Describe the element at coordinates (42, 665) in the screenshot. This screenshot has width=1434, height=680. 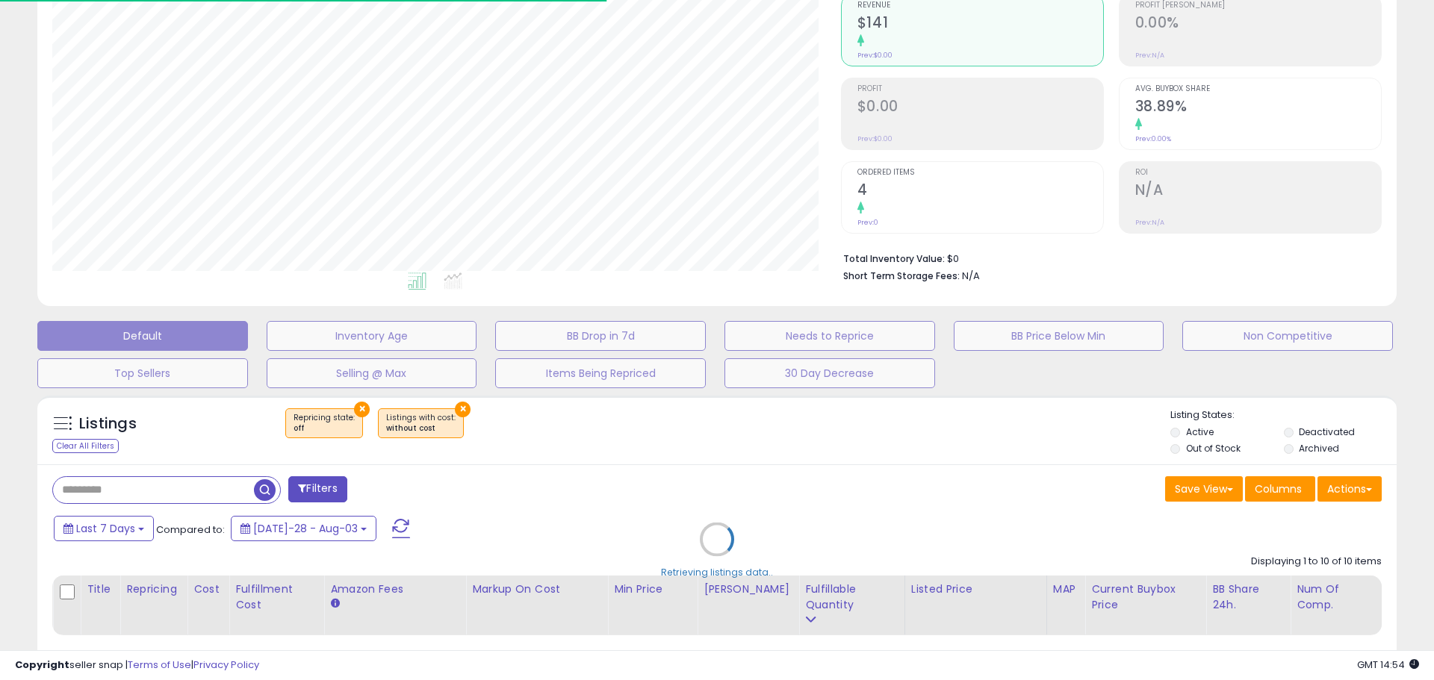
I see `strong: Copyright` at that location.